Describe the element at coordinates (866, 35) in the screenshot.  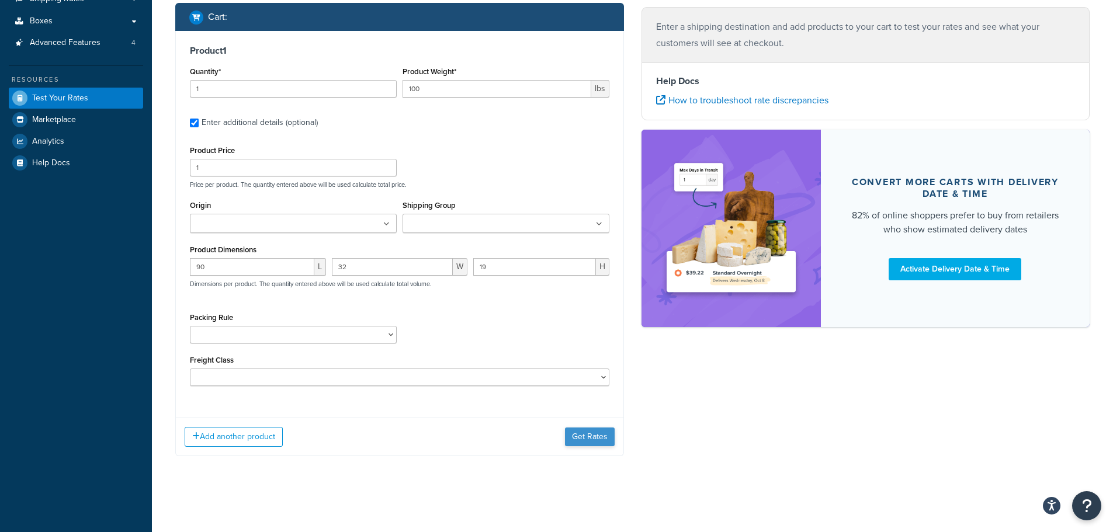
I see `p: Enter a shipping destination and add products to your cart to test your rates and see what your c...` at that location.